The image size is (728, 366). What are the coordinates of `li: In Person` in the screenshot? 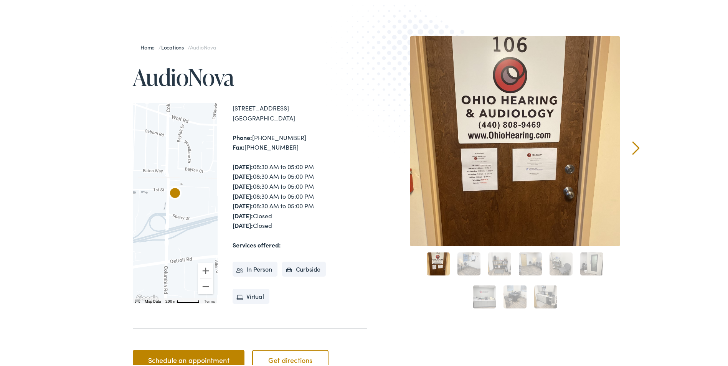 It's located at (255, 268).